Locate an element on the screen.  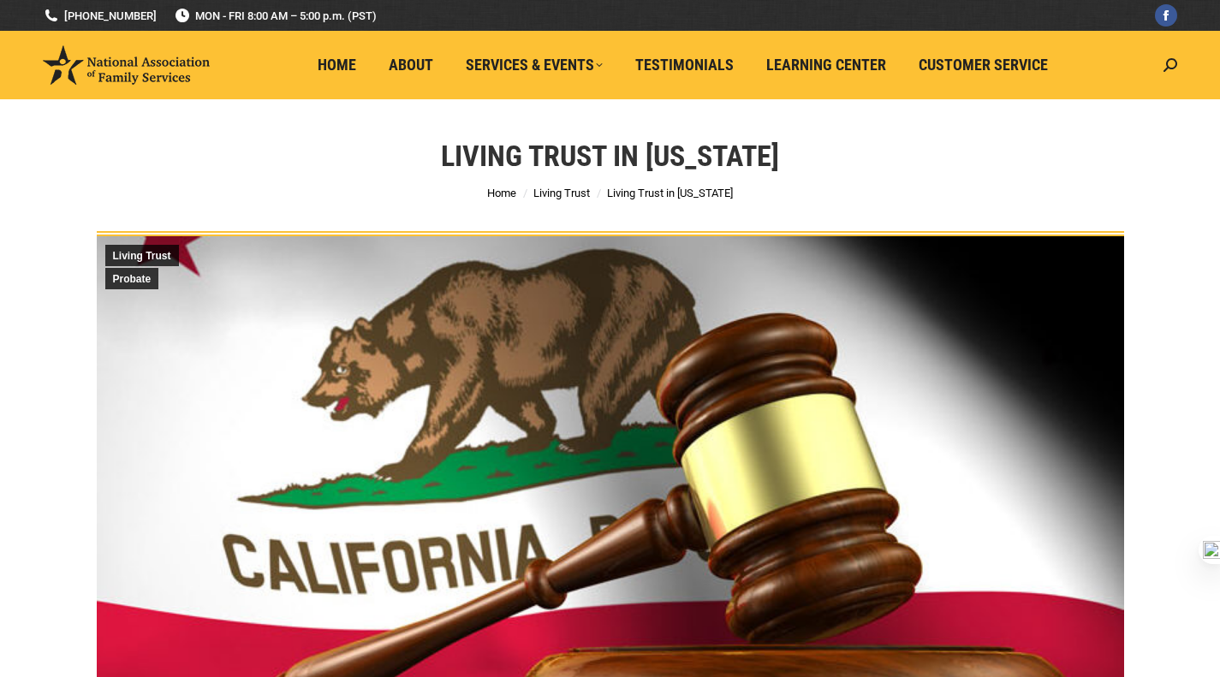
a: Learning Center is located at coordinates (826, 65).